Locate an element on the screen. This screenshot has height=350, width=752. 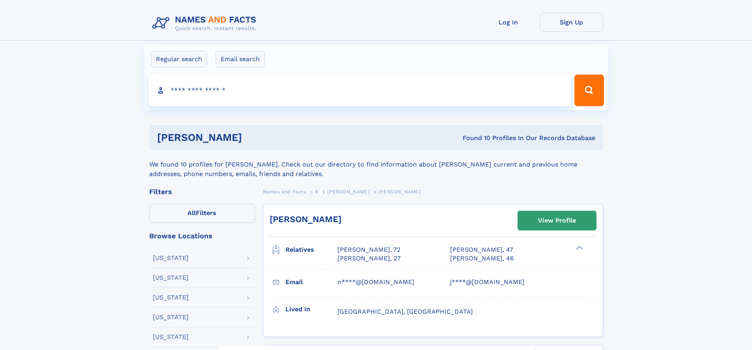
h3: Lived in is located at coordinates (312, 310).